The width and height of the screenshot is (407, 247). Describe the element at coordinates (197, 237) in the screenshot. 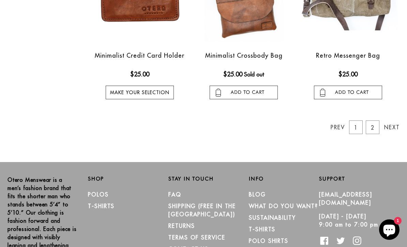

I see `a: TERMS OF SERVICE` at that location.